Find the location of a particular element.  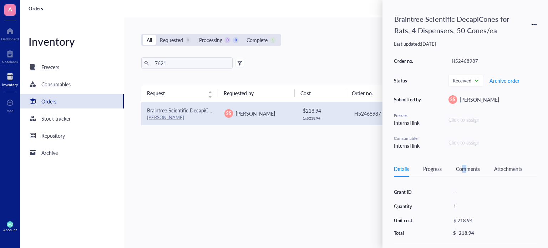

div: Submitted by is located at coordinates (408, 100).